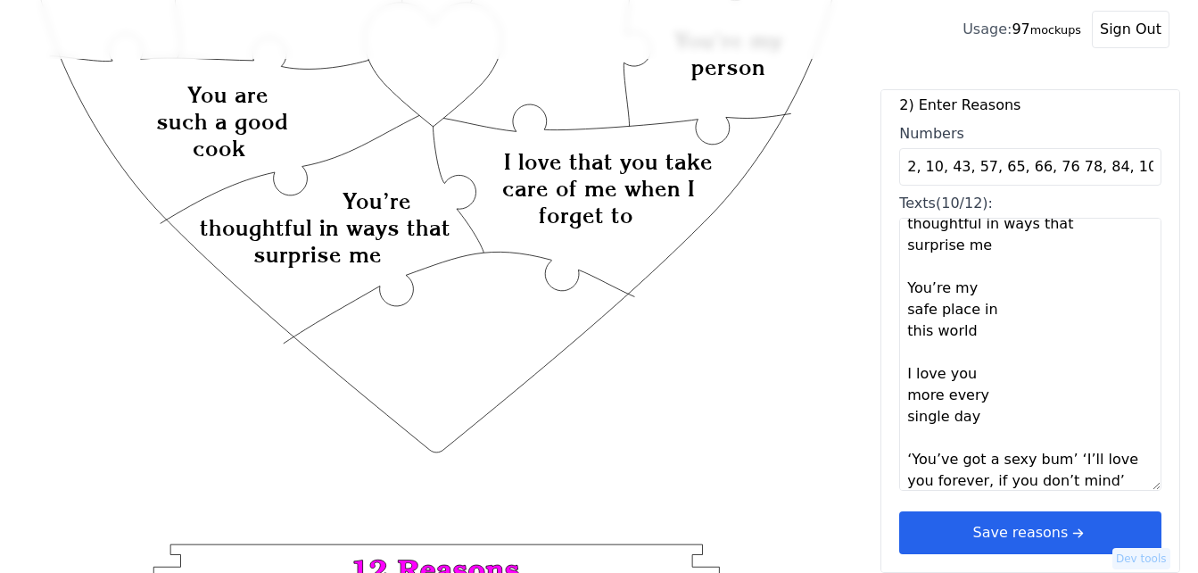 The image size is (1198, 573). What do you see at coordinates (1030, 105) in the screenshot?
I see `label: 2) Enter Reasons` at bounding box center [1030, 105].